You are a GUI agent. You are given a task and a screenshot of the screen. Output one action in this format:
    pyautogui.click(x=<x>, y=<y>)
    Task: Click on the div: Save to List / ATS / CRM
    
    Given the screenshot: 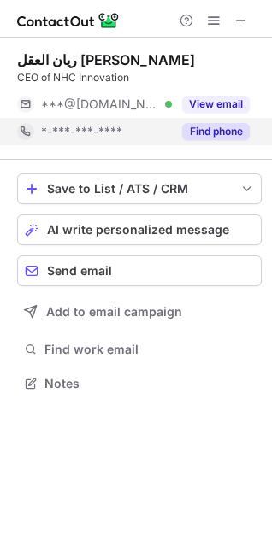 What is the action you would take?
    pyautogui.click(x=139, y=189)
    